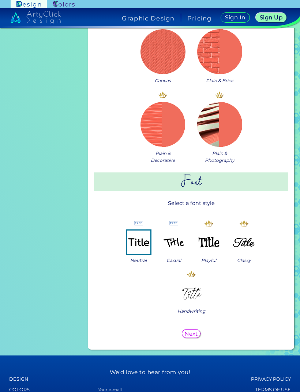 Image resolution: width=300 pixels, height=392 pixels. What do you see at coordinates (64, 4) in the screenshot?
I see `img: ArtyClick Colors logo` at bounding box center [64, 4].